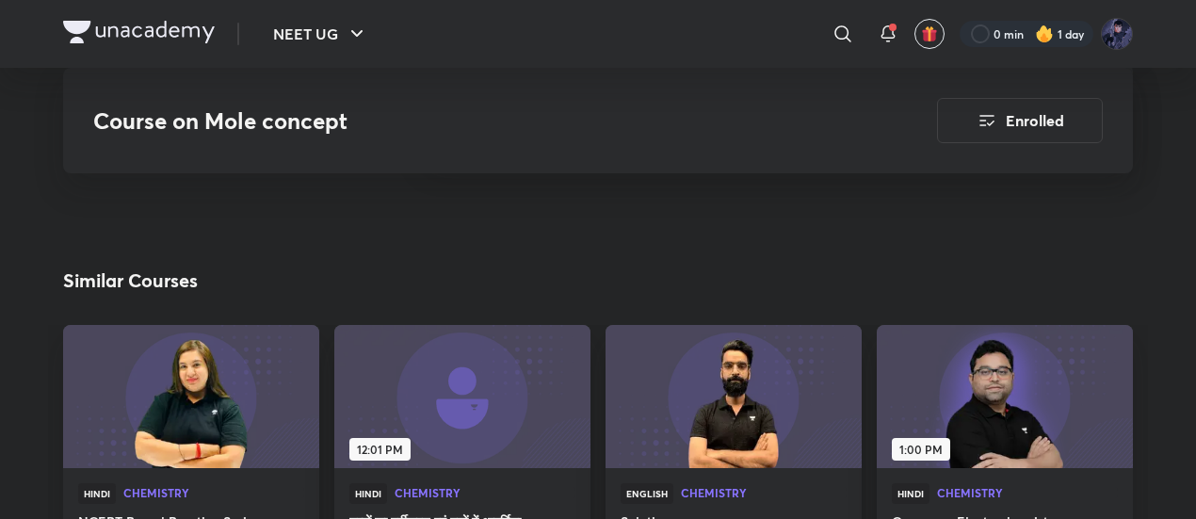 This screenshot has width=1196, height=519. Describe the element at coordinates (138, 32) in the screenshot. I see `img: Company Logo` at that location.